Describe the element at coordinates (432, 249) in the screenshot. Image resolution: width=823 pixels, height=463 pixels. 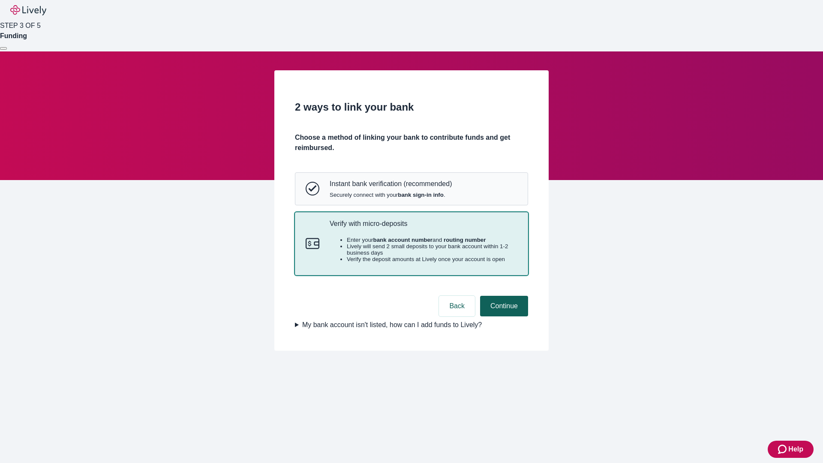
I see `li: Lively will send 2 small deposits to your bank account within 1-2 business days` at that location.